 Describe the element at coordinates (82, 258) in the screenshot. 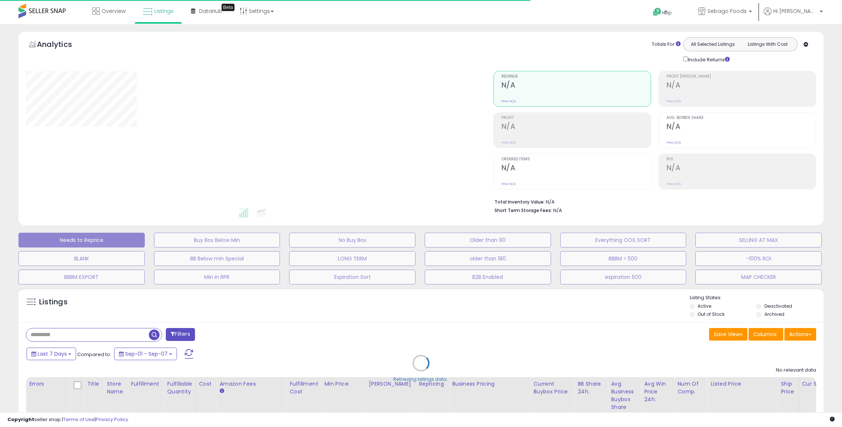

I see `button: BLANK` at that location.